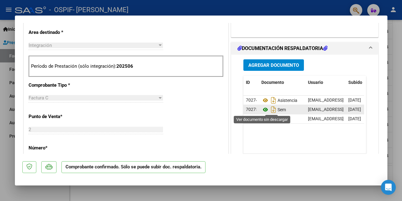 The width and height of the screenshot is (402, 201). I want to click on datatable-header-cell: ID, so click(251, 82).